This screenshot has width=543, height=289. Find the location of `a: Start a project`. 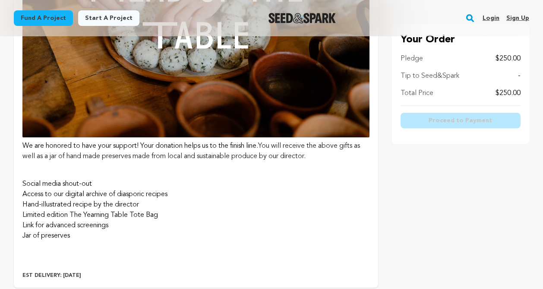

a: Start a project is located at coordinates (109, 18).